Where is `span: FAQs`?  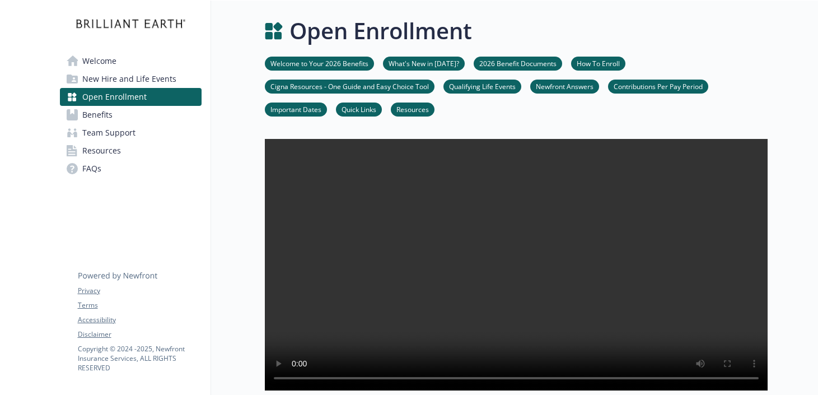 span: FAQs is located at coordinates (92, 169).